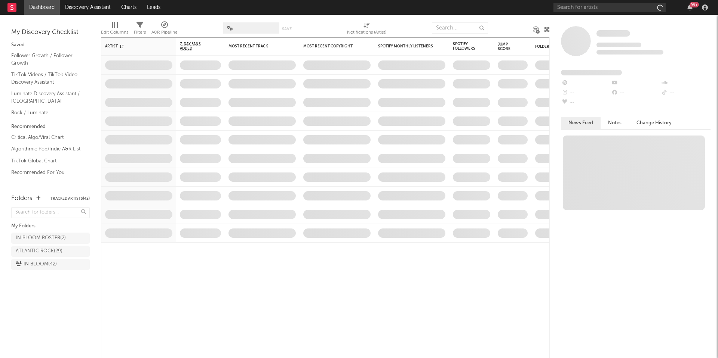 The width and height of the screenshot is (718, 358). I want to click on div: Artist, so click(133, 46).